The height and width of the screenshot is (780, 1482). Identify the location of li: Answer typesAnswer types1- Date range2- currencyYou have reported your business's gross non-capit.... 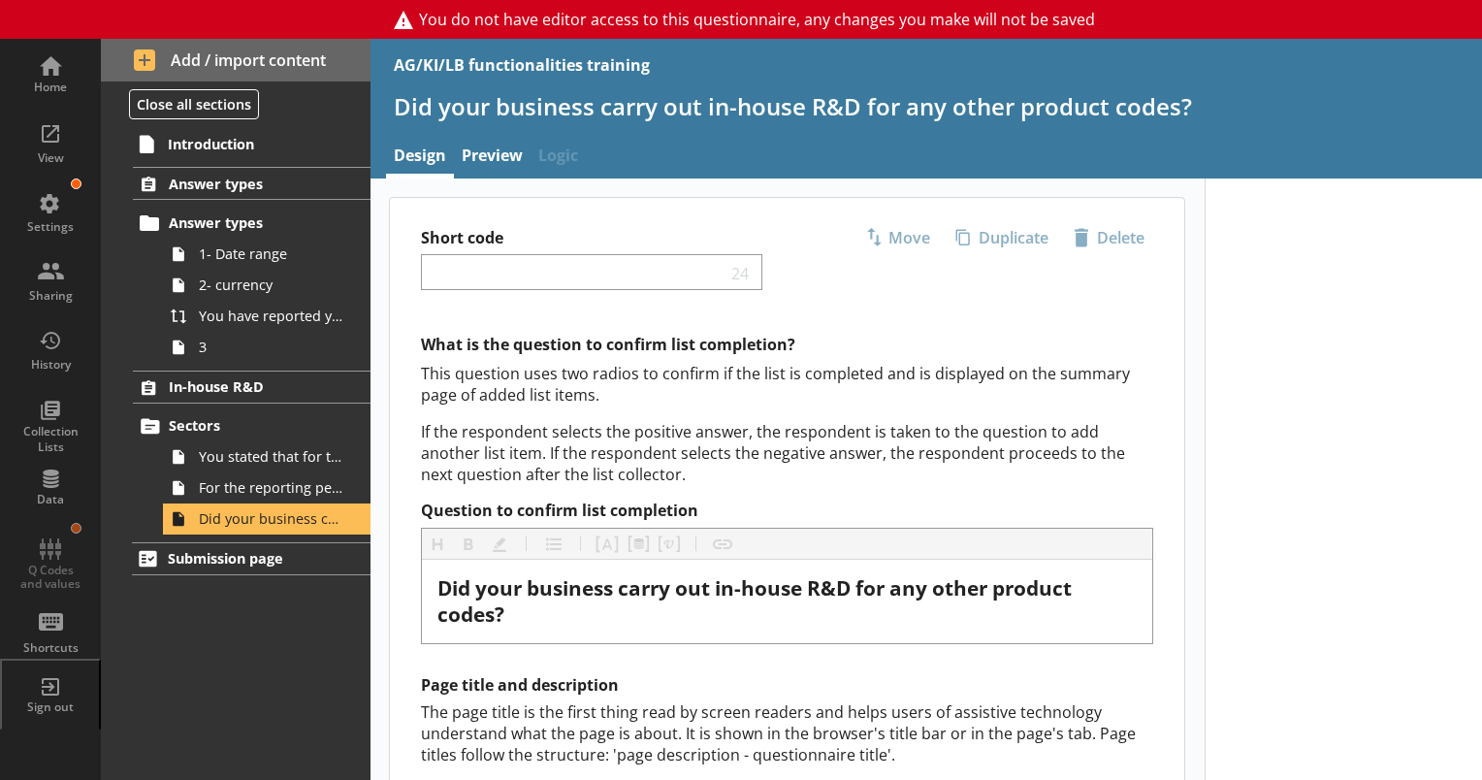
(236, 264).